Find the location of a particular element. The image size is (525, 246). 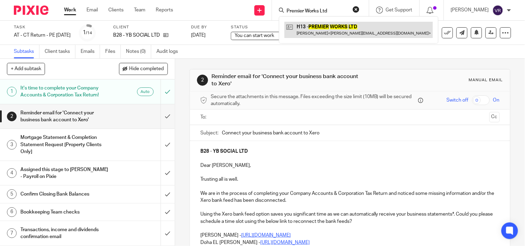

div: 3 is located at coordinates (12, 145).